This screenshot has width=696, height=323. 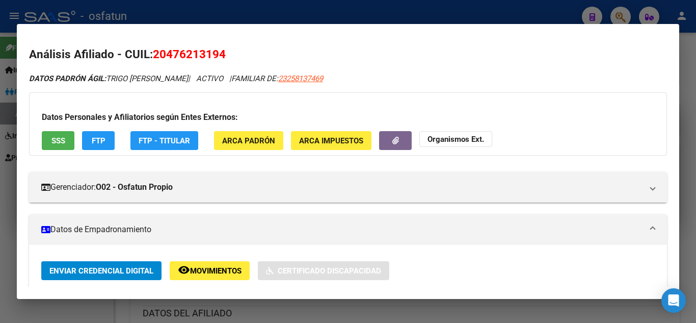 I want to click on mat-panel-title: Datos de Empadronamiento, so click(x=342, y=229).